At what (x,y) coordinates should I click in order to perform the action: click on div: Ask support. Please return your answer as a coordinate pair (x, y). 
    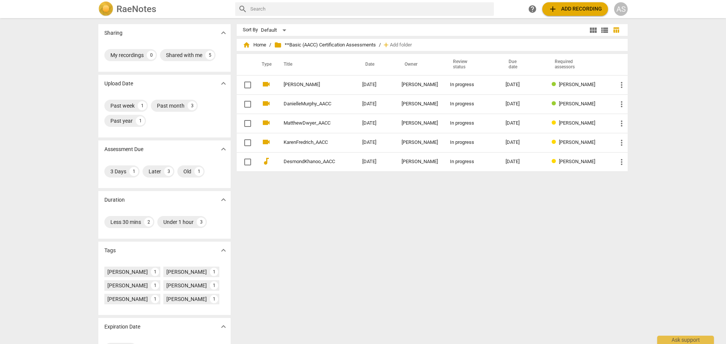
    Looking at the image, I should click on (685, 340).